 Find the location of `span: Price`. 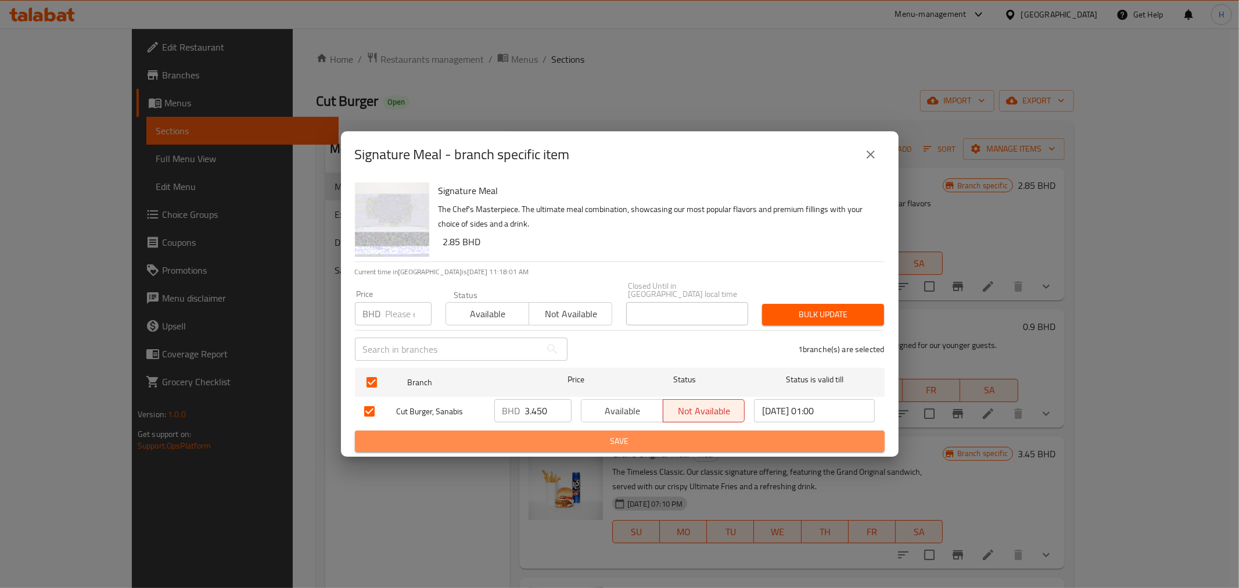

span: Price is located at coordinates (576, 379).